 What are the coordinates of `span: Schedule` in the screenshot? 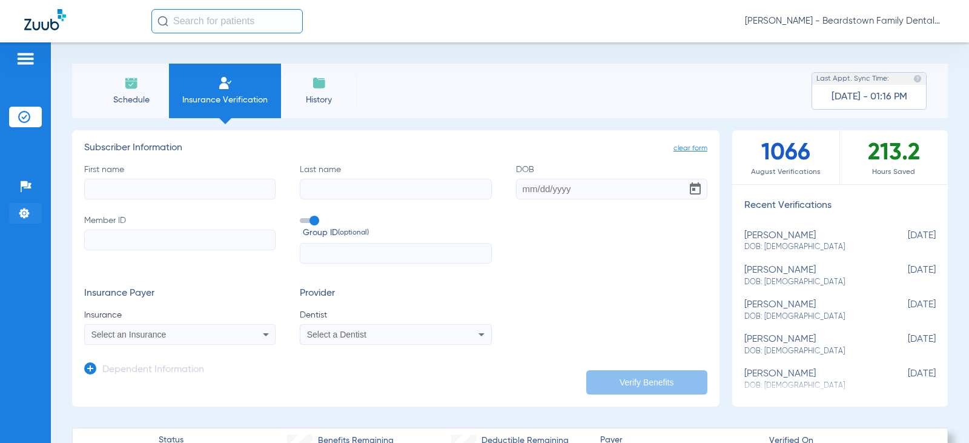 It's located at (131, 100).